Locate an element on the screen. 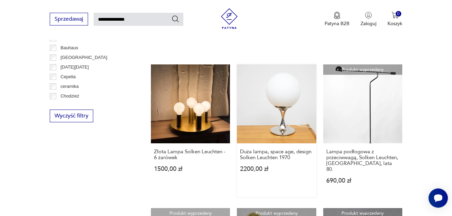 The width and height of the screenshot is (452, 216). h3: Złota Lampa Solken Leuchten - 6 żarówek is located at coordinates (190, 155).